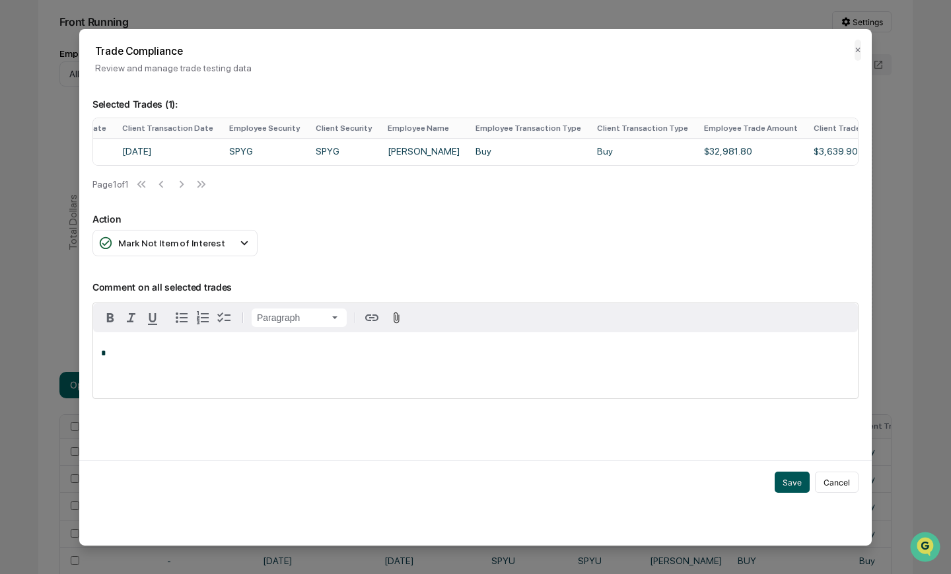 This screenshot has height=574, width=951. Describe the element at coordinates (129, 173) in the screenshot. I see `a: 🗄️Attestations` at that location.